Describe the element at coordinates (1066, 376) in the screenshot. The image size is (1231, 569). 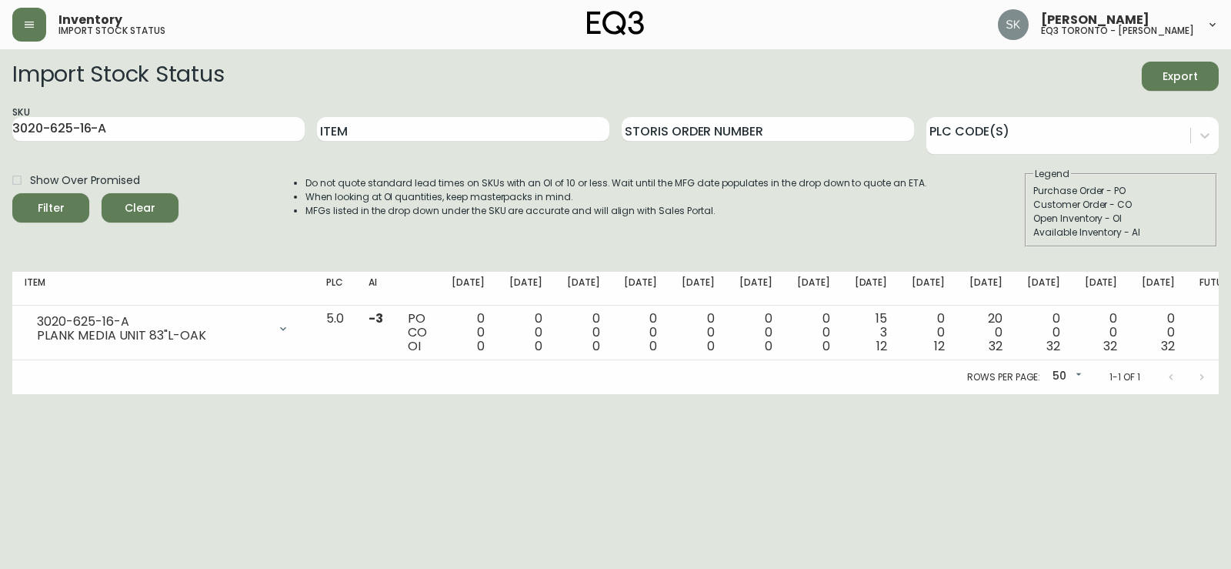
I see `div: 50` at that location.